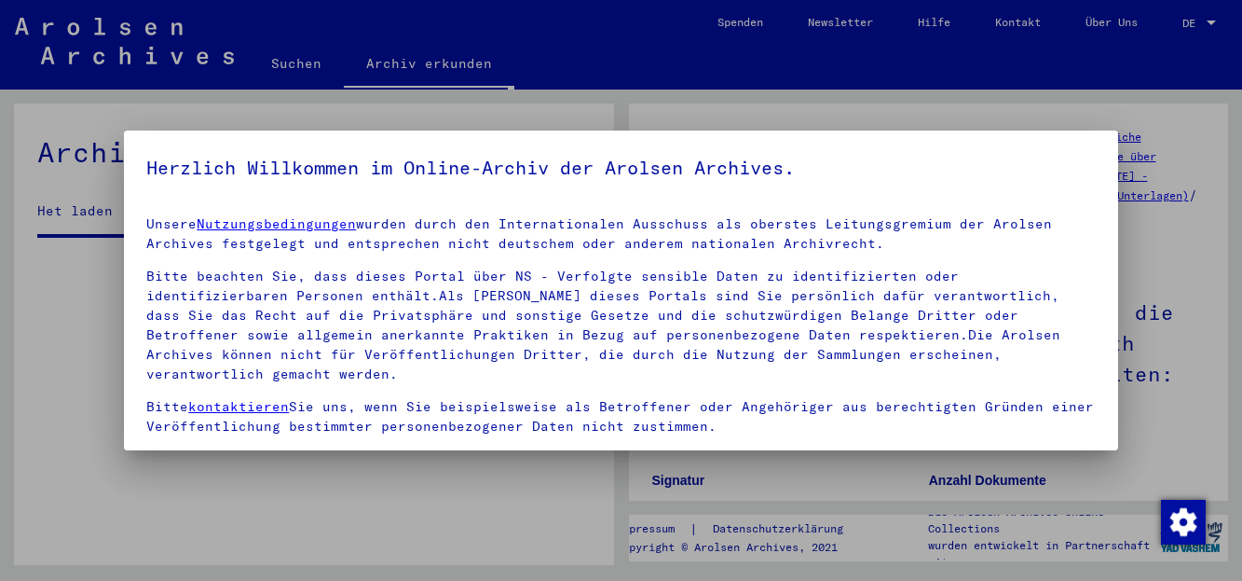 The width and height of the screenshot is (1242, 581). Describe the element at coordinates (621, 459) in the screenshot. I see `p: Hier erfahren Sie mehr über die der Arolsen Archives.` at that location.